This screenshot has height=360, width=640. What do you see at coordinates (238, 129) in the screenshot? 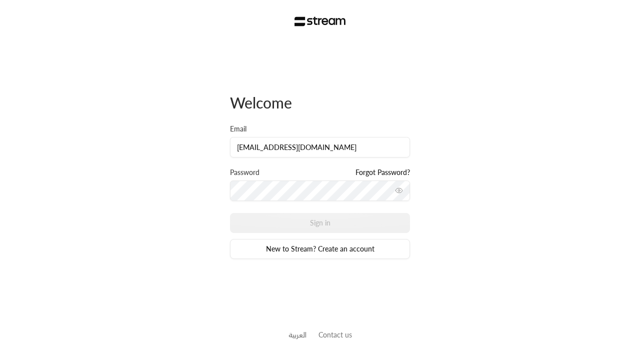
I see `label: Email` at bounding box center [238, 129].